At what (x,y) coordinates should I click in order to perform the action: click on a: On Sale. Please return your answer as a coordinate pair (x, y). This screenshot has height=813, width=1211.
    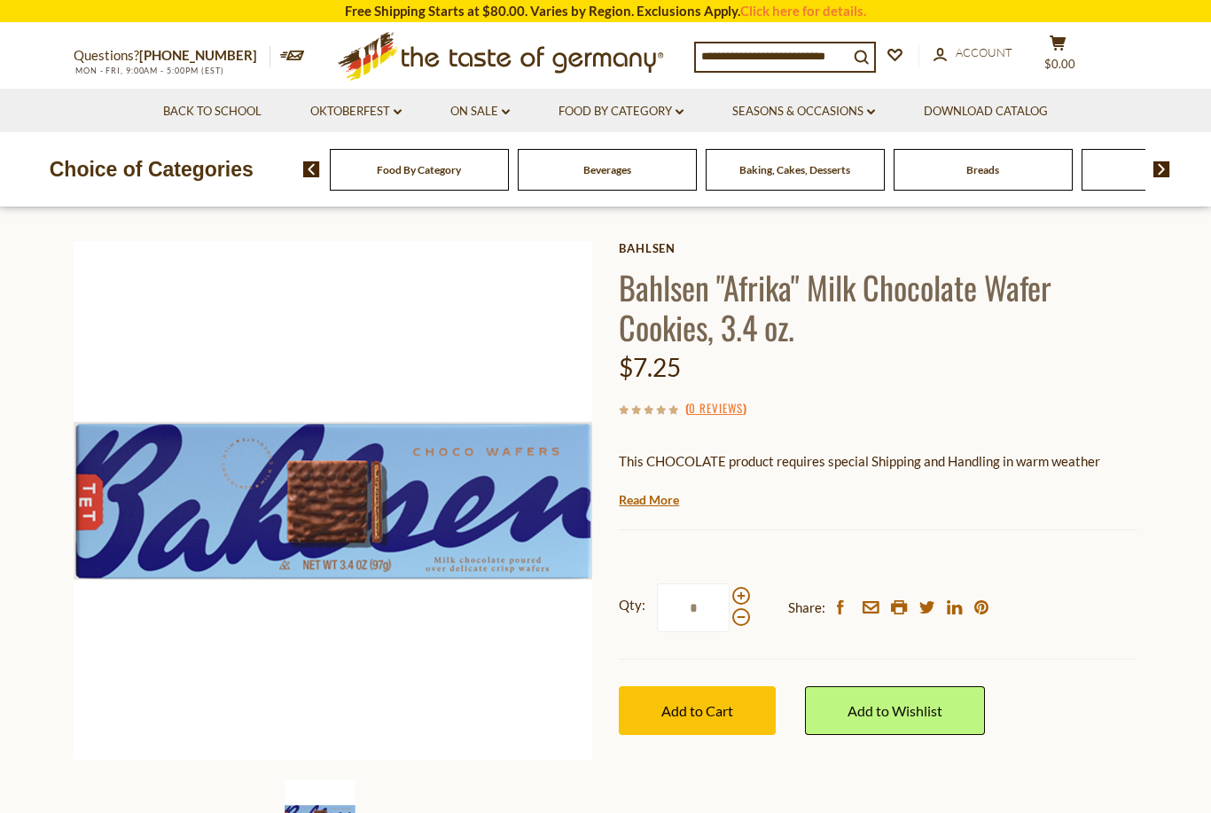
    Looking at the image, I should click on (480, 112).